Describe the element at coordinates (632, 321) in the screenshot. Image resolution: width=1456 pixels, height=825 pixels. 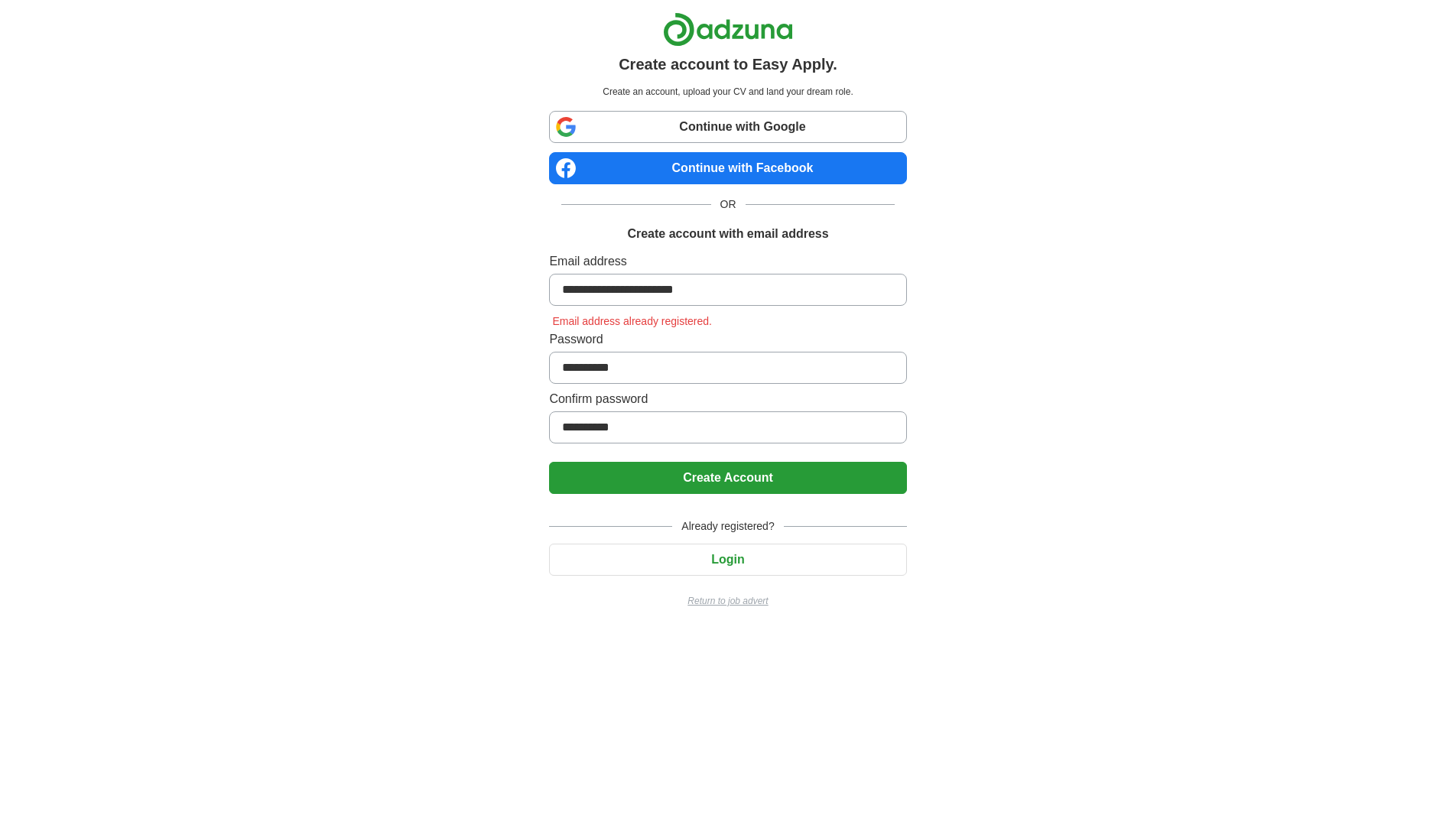
I see `span: Email address already registered.` at that location.